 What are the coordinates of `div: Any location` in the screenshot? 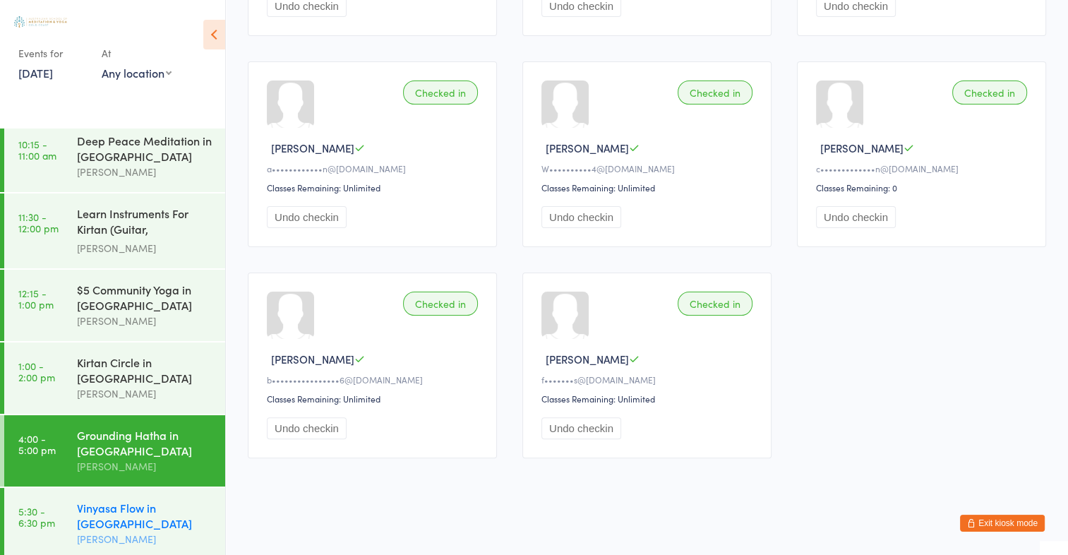 It's located at (136, 73).